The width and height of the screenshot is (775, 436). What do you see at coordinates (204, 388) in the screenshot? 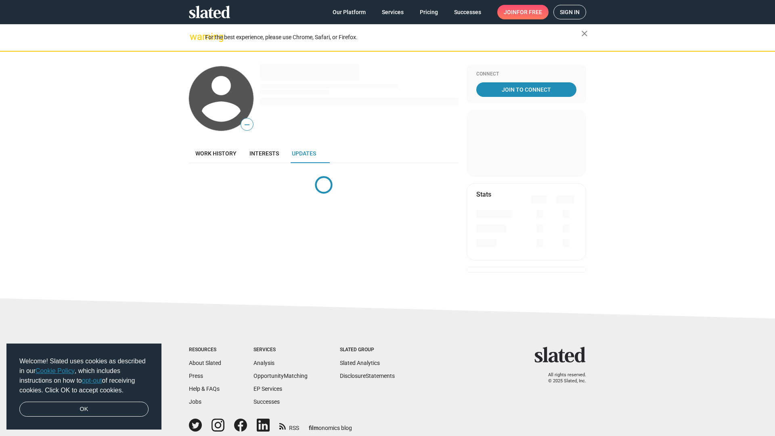
I see `a: Help & FAQs` at bounding box center [204, 388].